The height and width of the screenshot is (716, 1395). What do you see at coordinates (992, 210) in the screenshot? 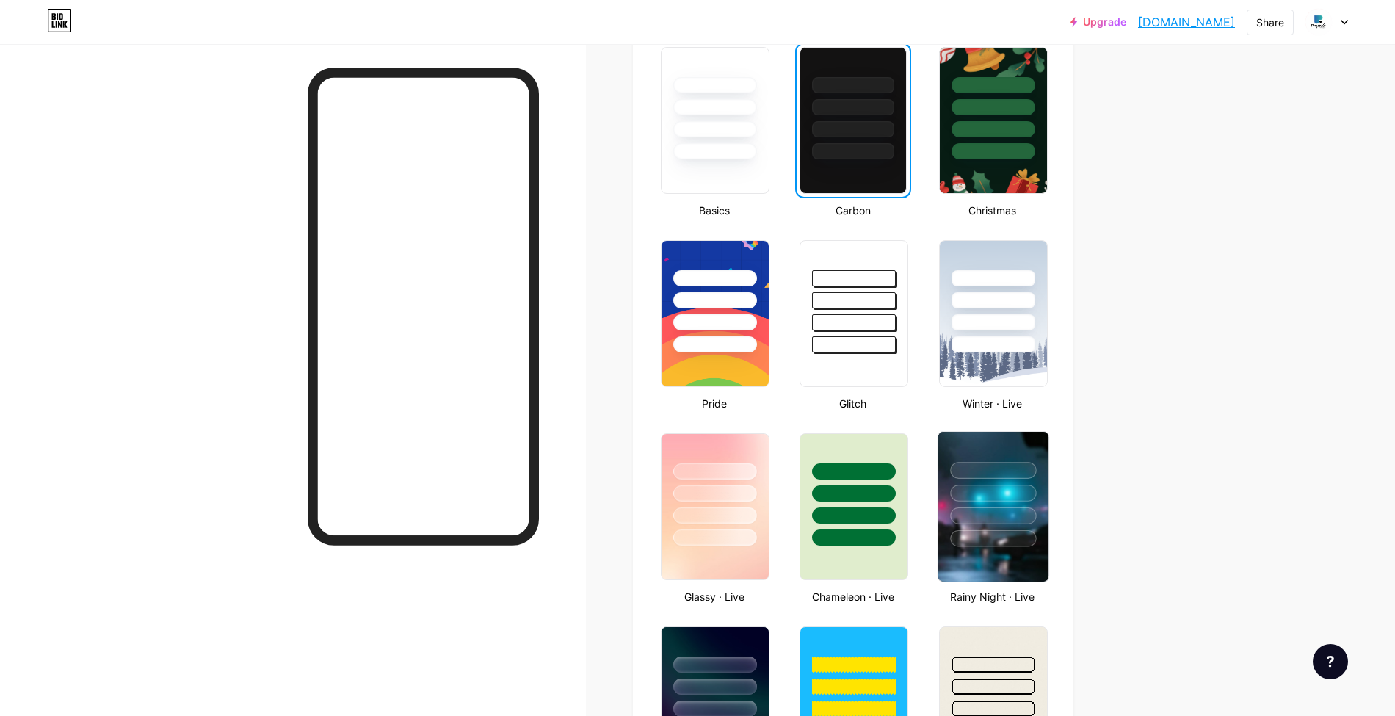
I see `div: Christmas` at bounding box center [992, 210].